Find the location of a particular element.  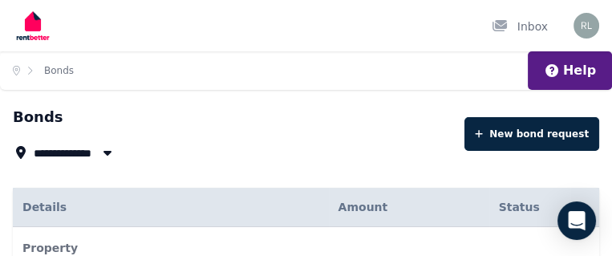

img: RentBetter is located at coordinates (33, 26).